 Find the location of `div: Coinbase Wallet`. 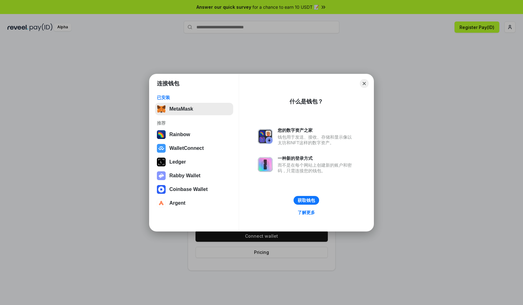

div: Coinbase Wallet is located at coordinates (189, 189).